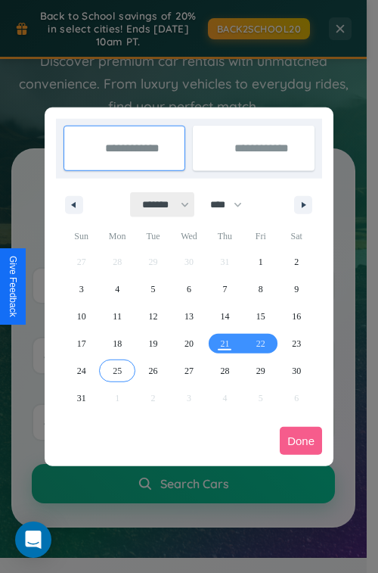 The height and width of the screenshot is (573, 378). I want to click on span: 29, so click(261, 371).